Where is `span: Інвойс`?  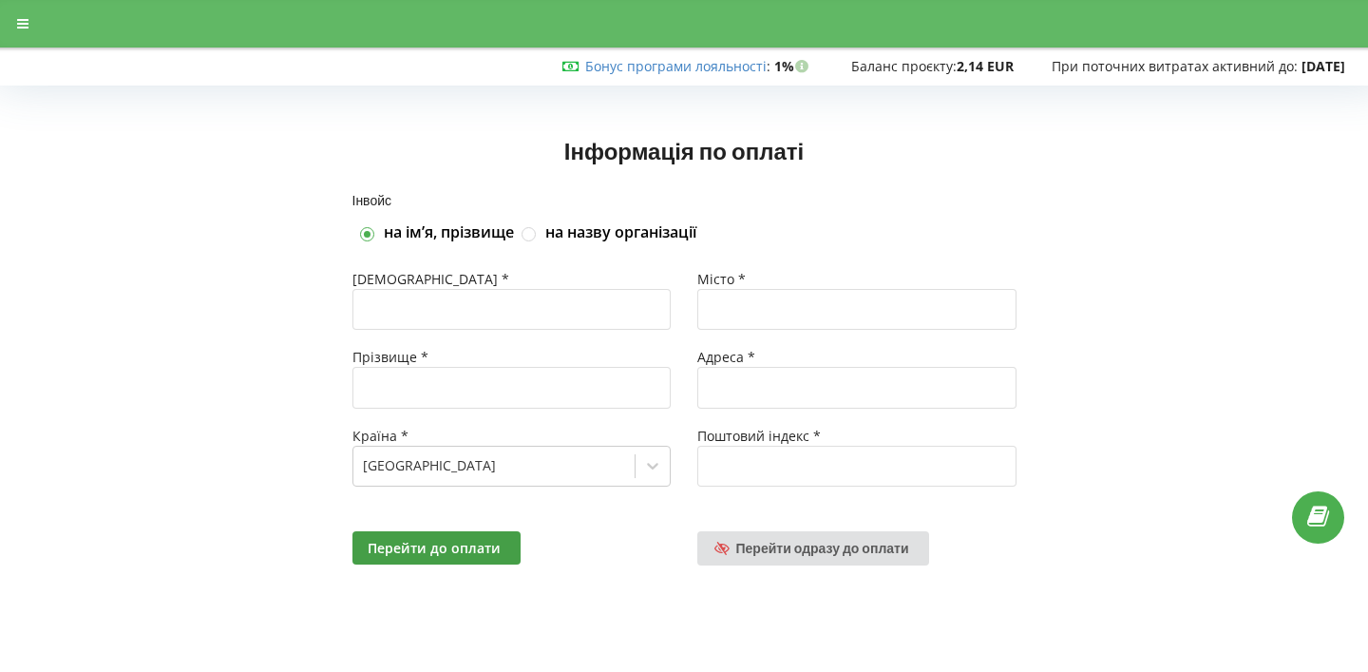 span: Інвойс is located at coordinates (372, 200).